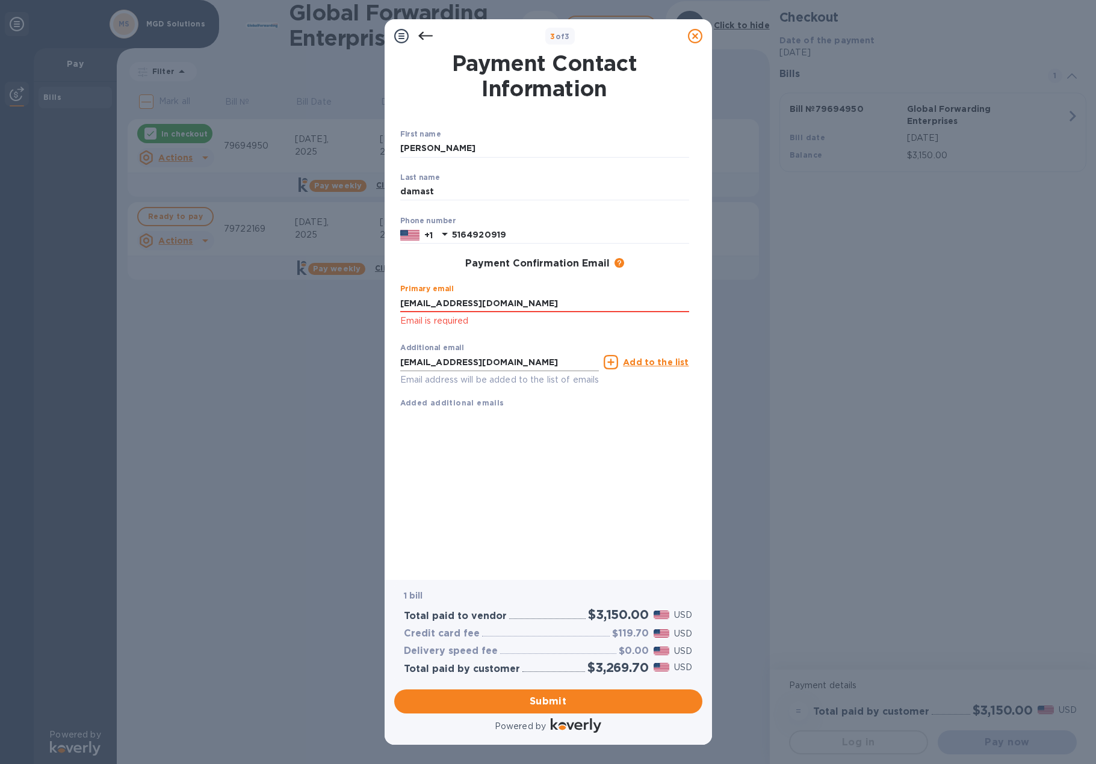 This screenshot has width=1096, height=764. Describe the element at coordinates (442, 634) in the screenshot. I see `h3: Credit card fee` at that location.